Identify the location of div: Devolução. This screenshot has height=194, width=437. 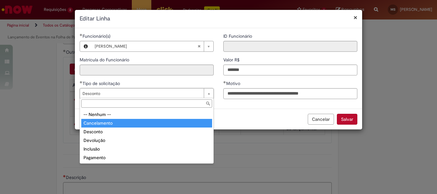
(146, 140).